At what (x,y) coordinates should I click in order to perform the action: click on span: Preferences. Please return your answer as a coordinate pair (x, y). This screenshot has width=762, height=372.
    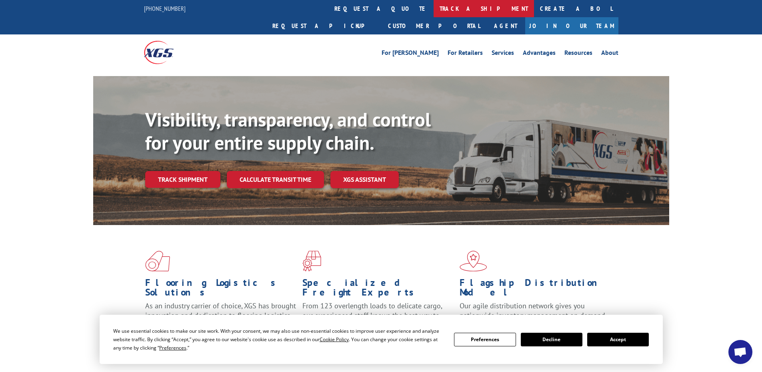
    Looking at the image, I should click on (173, 347).